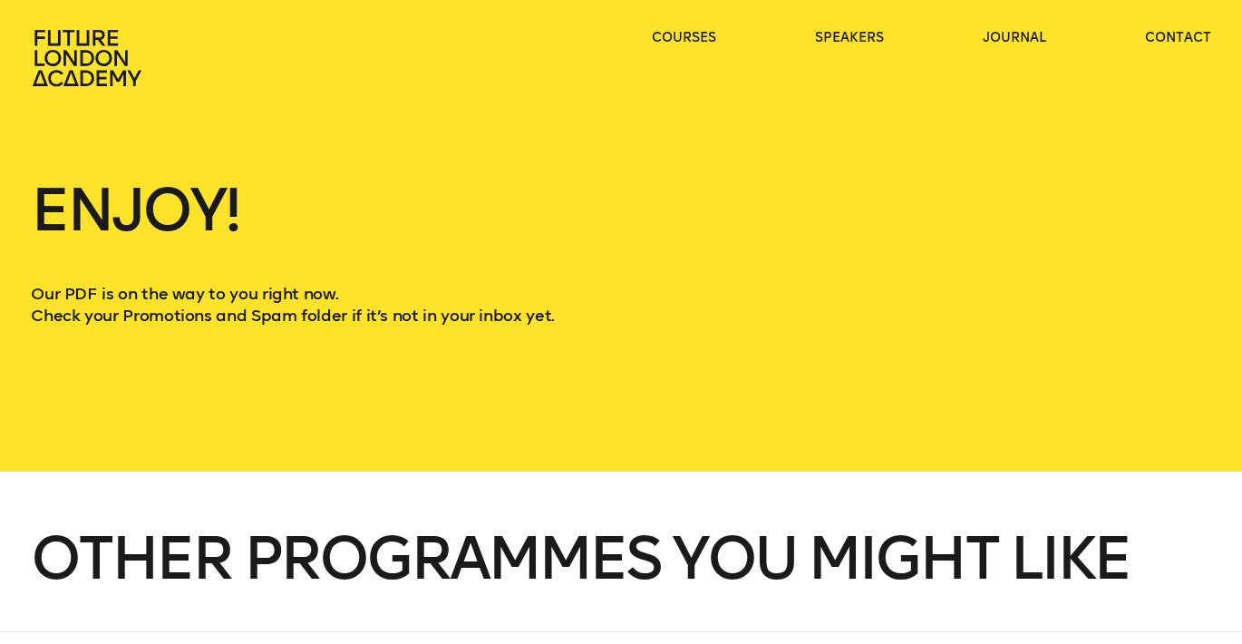  What do you see at coordinates (849, 38) in the screenshot?
I see `a: speakers` at bounding box center [849, 38].